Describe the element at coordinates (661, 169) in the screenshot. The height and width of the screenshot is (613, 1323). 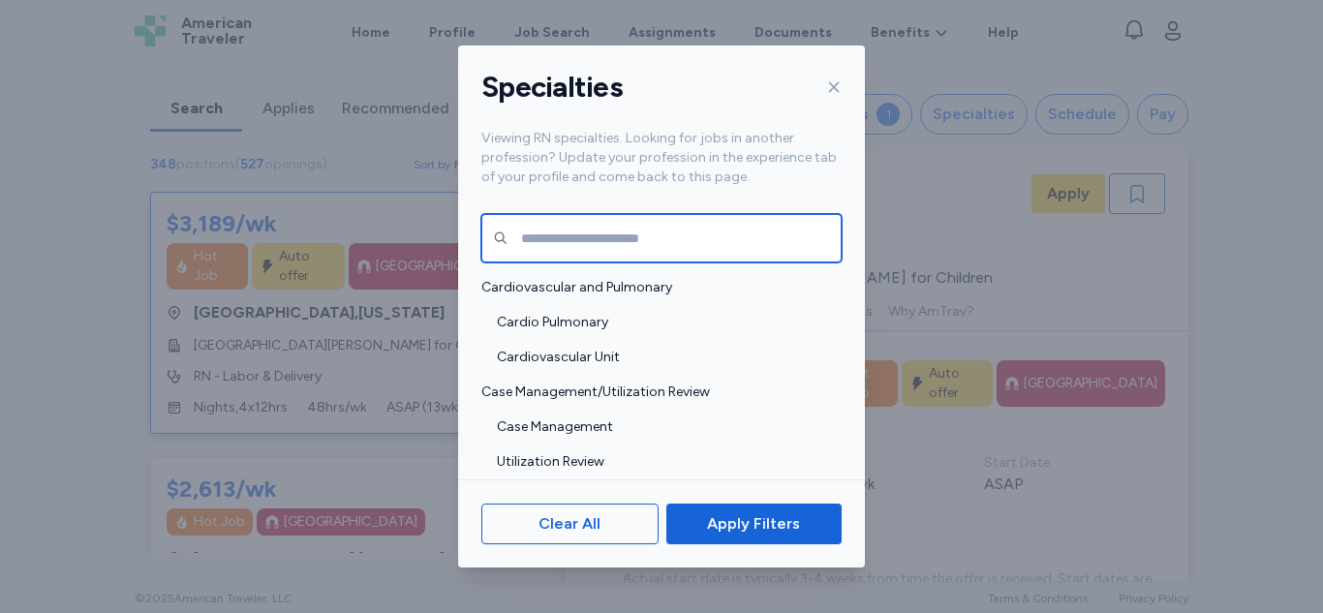
I see `div: Viewing RN specialties. Looking for jobs in another profession? Update your profession in the exp...` at that location.